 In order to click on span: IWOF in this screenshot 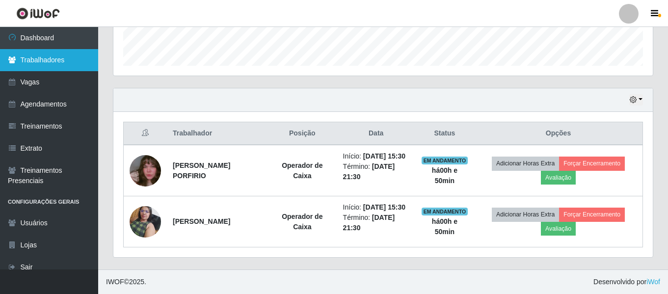, I will do `click(115, 282)`.